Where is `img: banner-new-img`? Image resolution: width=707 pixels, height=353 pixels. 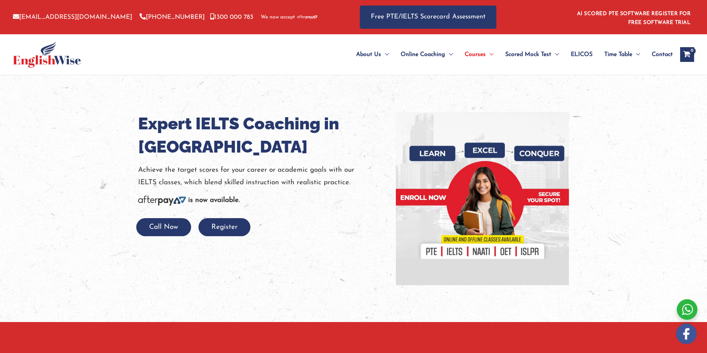 img: banner-new-img is located at coordinates (482, 198).